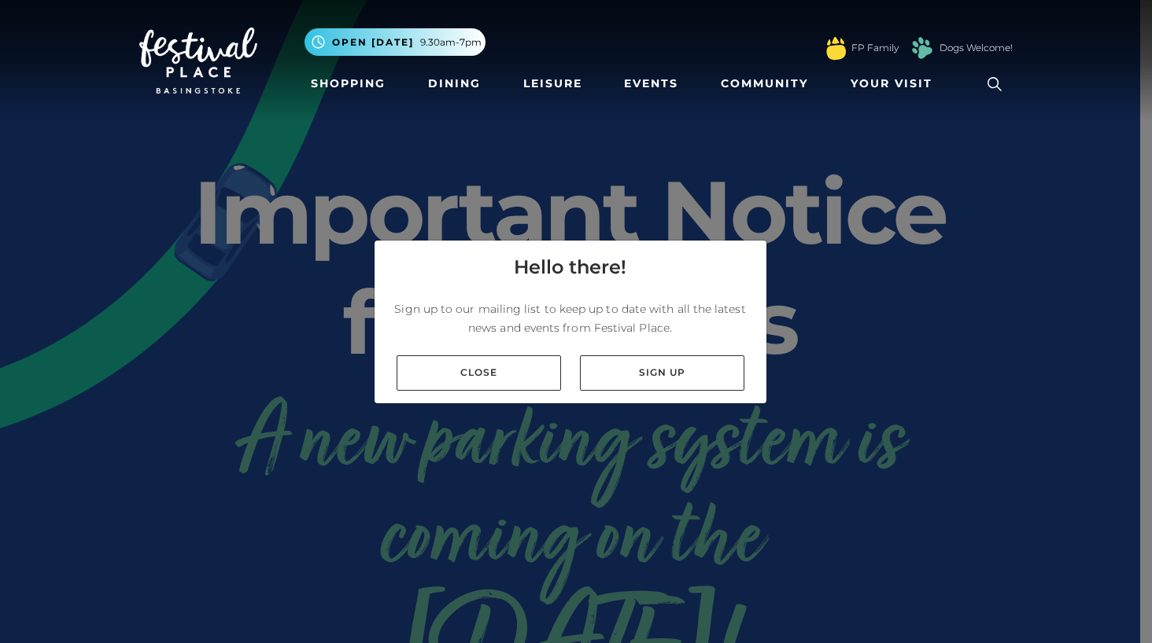  Describe the element at coordinates (651, 83) in the screenshot. I see `a: Events` at that location.